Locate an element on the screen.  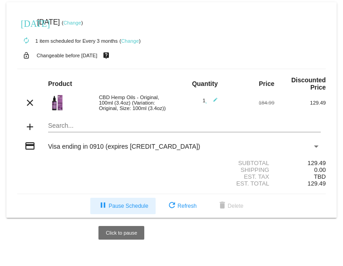
div: Subtotal is located at coordinates (223, 163).